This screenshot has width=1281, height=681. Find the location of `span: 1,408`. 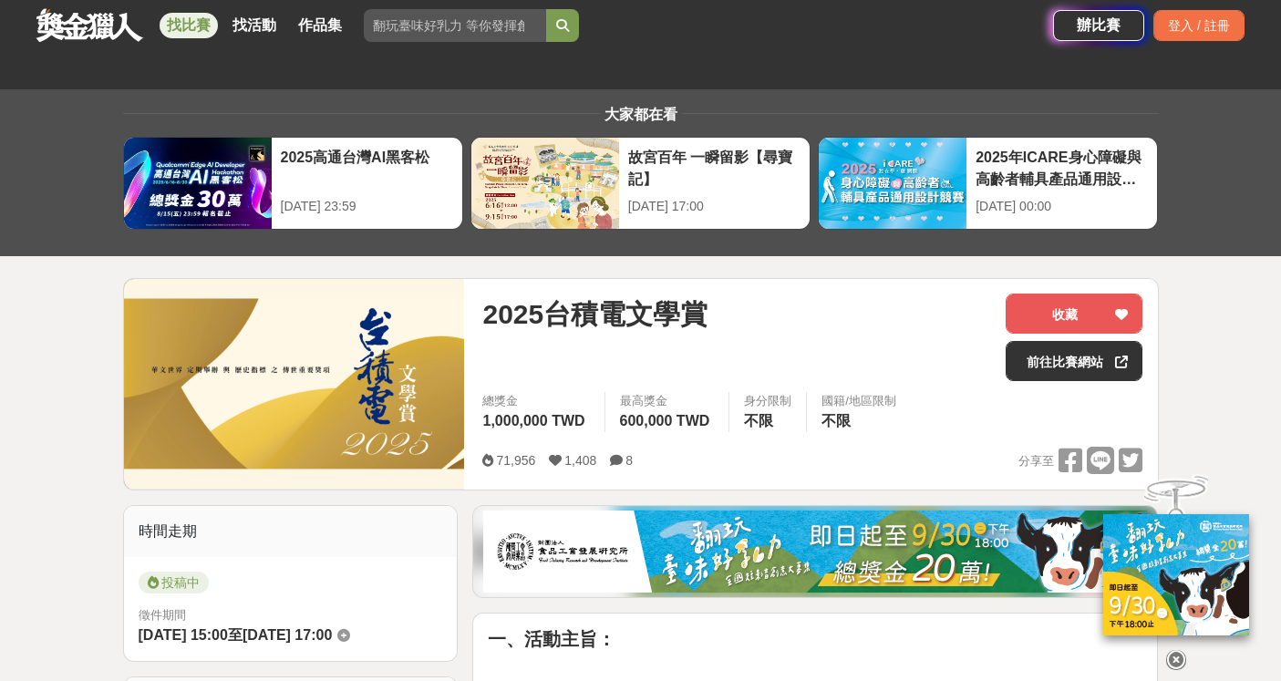

span: 1,408 is located at coordinates (580, 460).